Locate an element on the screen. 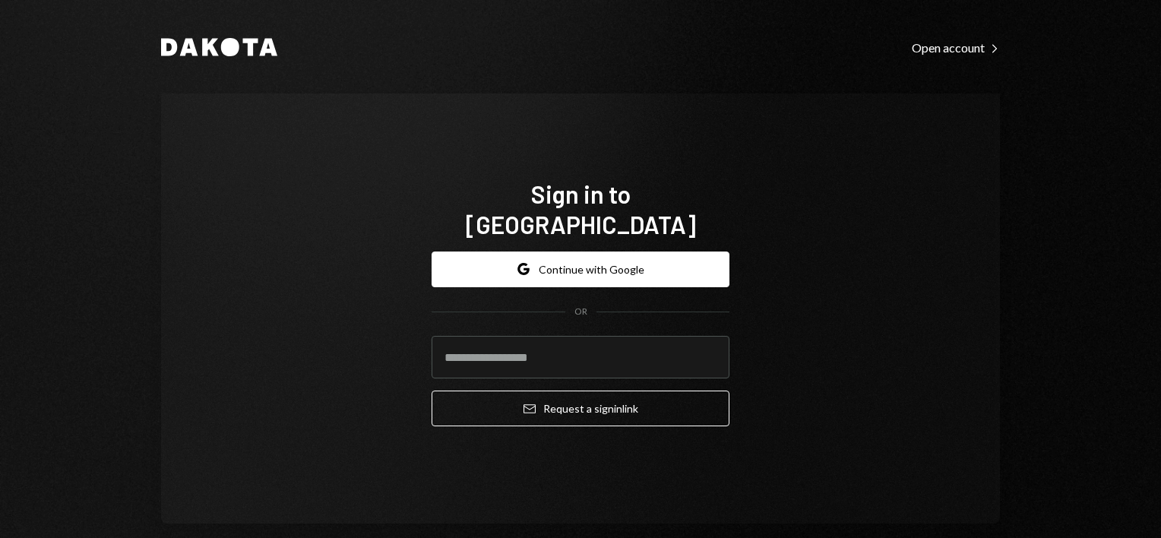 The height and width of the screenshot is (538, 1161). a: Open account is located at coordinates (956, 47).